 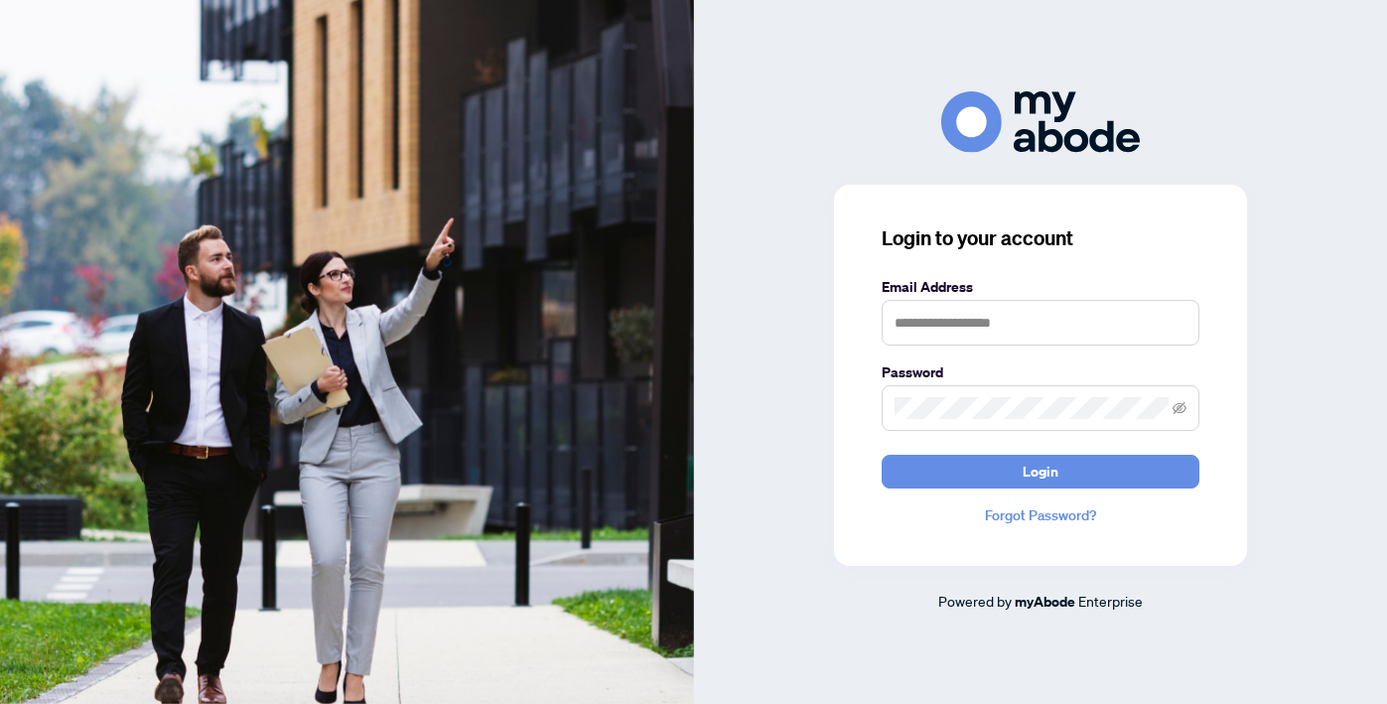 What do you see at coordinates (1041, 121) in the screenshot?
I see `img: ma-logo` at bounding box center [1041, 121].